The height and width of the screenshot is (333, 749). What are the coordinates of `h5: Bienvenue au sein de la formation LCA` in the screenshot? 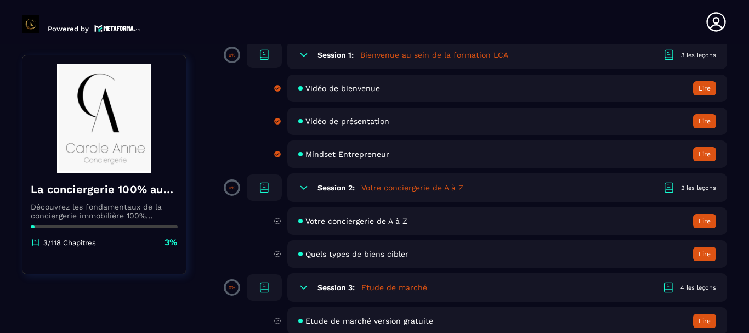 It's located at (435, 55).